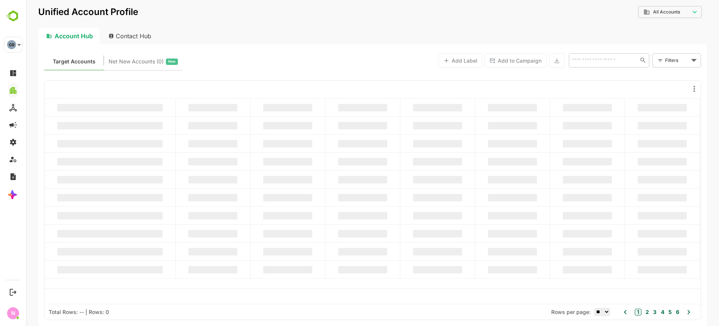  What do you see at coordinates (641, 12) in the screenshot?
I see `span: All Accounts` at bounding box center [641, 12].